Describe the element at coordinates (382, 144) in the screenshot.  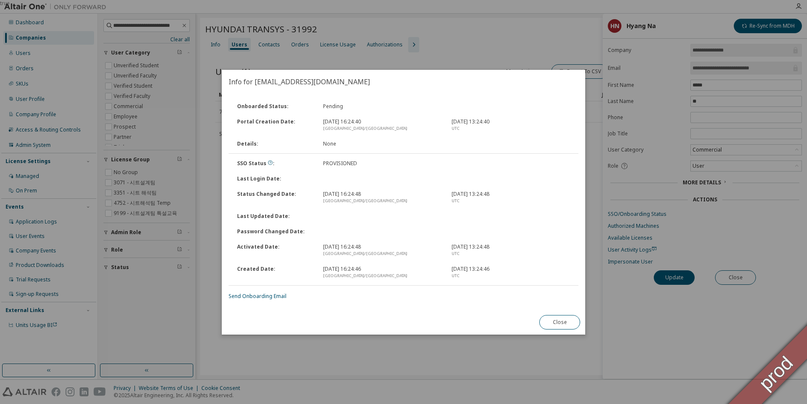
I see `div: None` at that location.